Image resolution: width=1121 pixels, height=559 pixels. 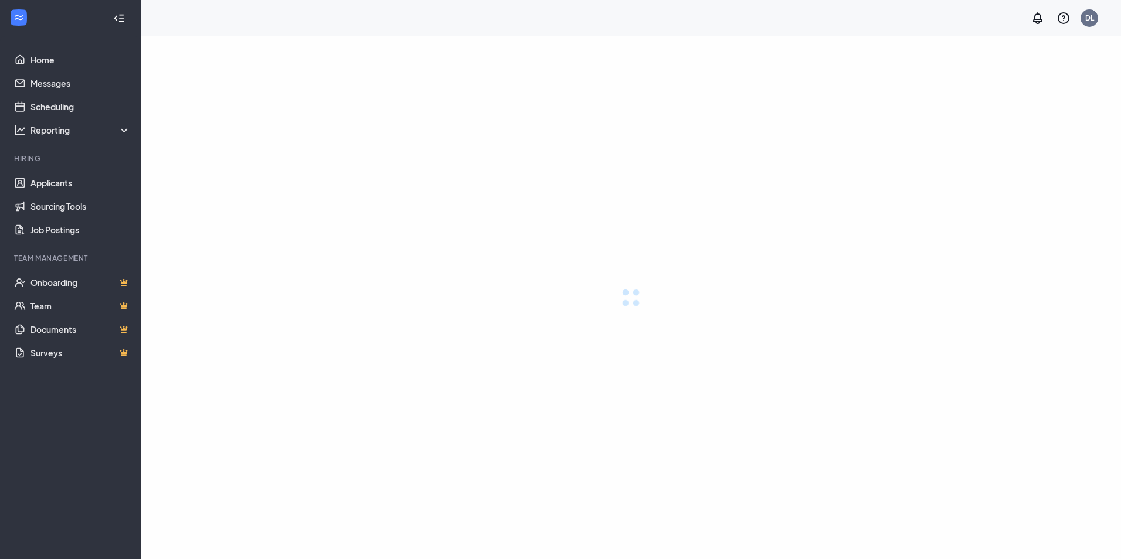 What do you see at coordinates (71, 158) in the screenshot?
I see `div: Hiring` at bounding box center [71, 158].